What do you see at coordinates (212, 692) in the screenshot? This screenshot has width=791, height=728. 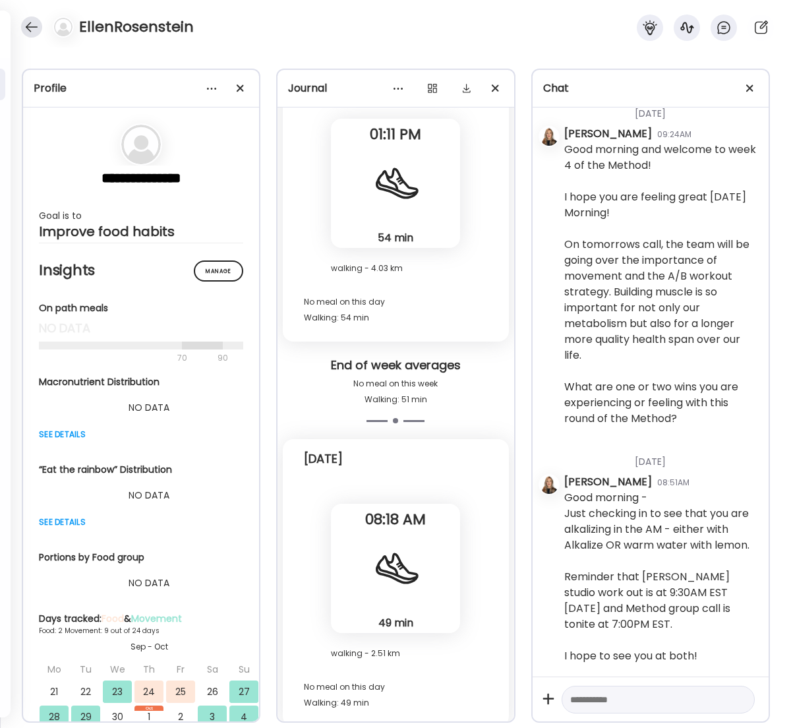 I see `div: 26` at bounding box center [212, 692].